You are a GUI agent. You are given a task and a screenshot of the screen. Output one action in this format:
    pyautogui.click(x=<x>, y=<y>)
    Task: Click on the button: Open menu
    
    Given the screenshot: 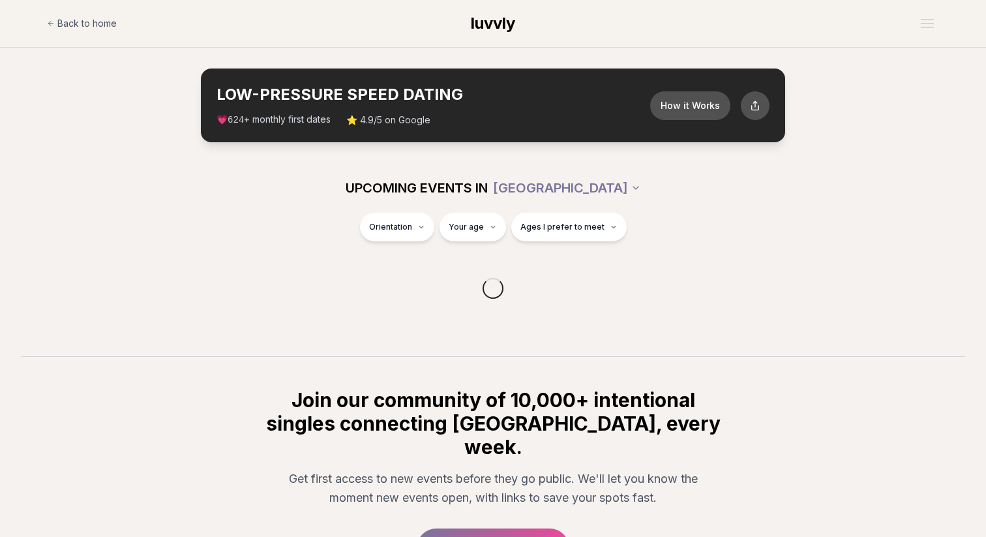 What is the action you would take?
    pyautogui.click(x=927, y=23)
    